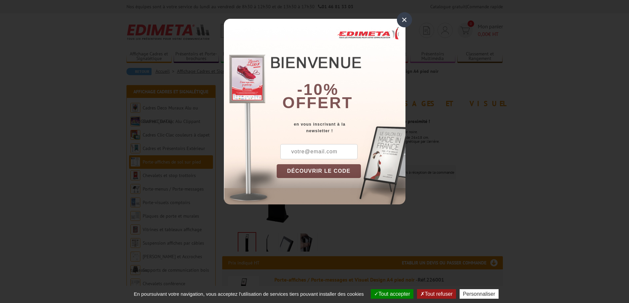  I want to click on input: votre@email.com, so click(319, 152).